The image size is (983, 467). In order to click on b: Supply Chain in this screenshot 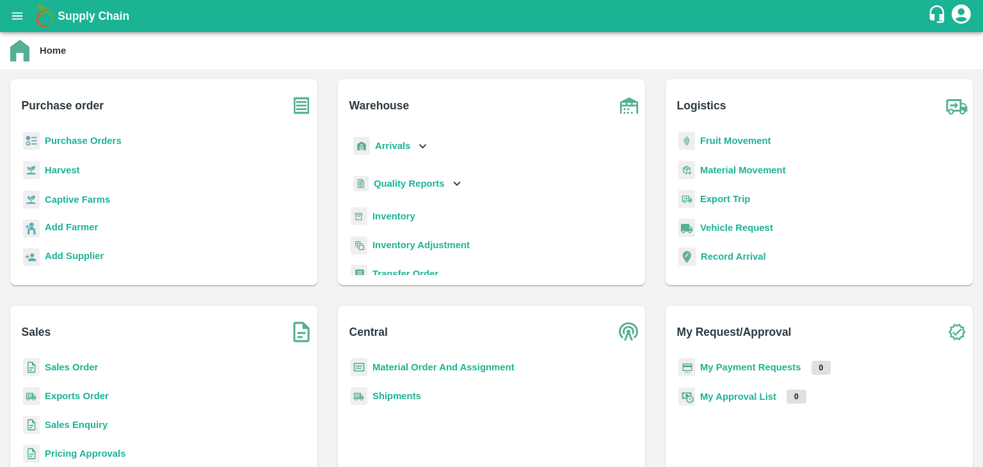, I will do `click(93, 16)`.